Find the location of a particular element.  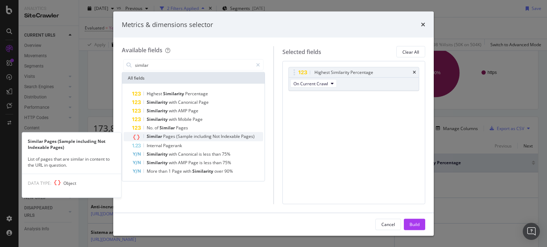

div: Cancel is located at coordinates (388, 224).